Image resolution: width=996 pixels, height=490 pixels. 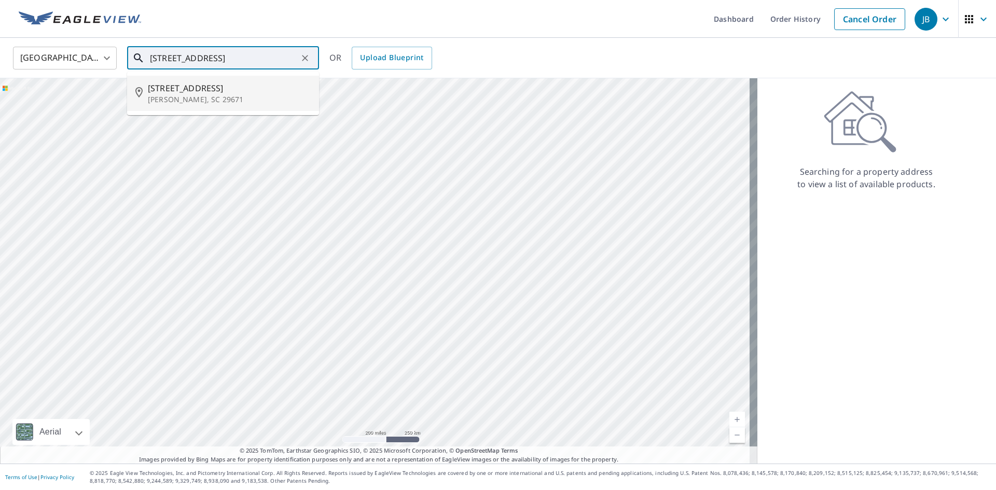 I want to click on a: Terms of Use, so click(x=21, y=477).